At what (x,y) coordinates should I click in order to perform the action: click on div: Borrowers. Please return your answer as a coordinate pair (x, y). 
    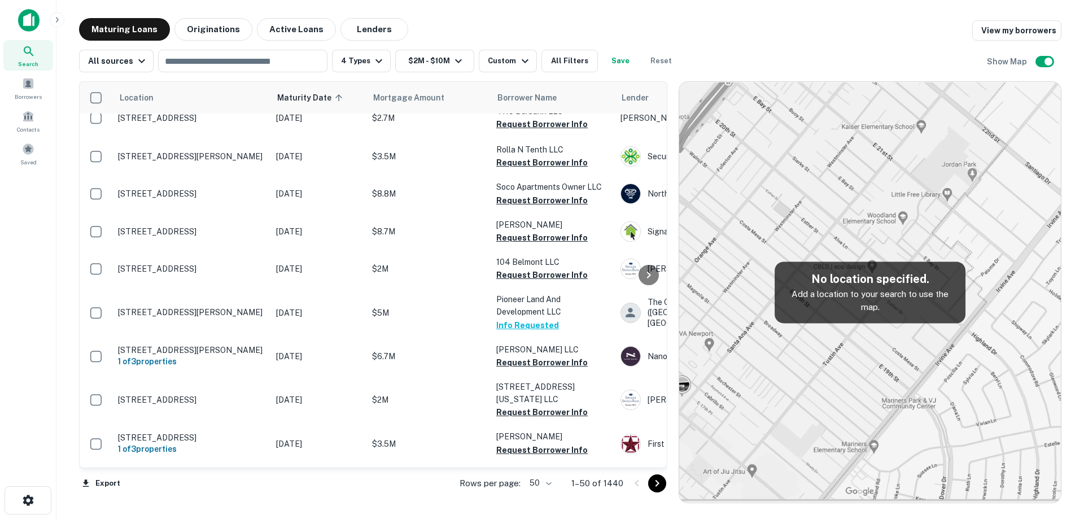
    Looking at the image, I should click on (28, 88).